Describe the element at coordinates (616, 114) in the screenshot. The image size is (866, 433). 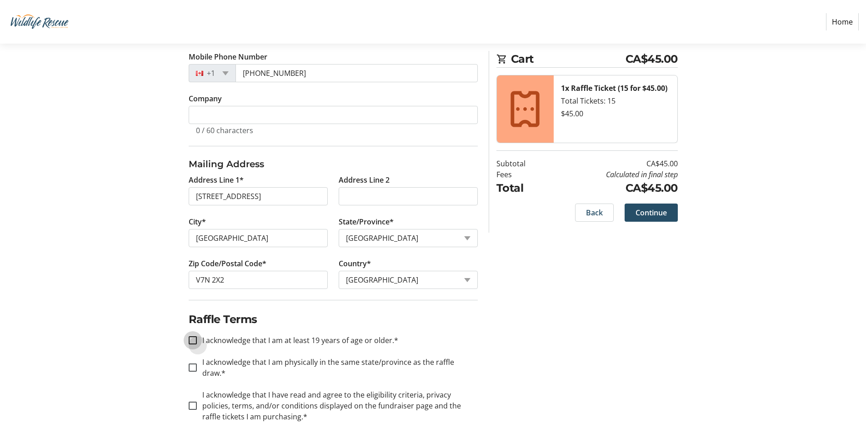
I see `div: $45.00` at that location.